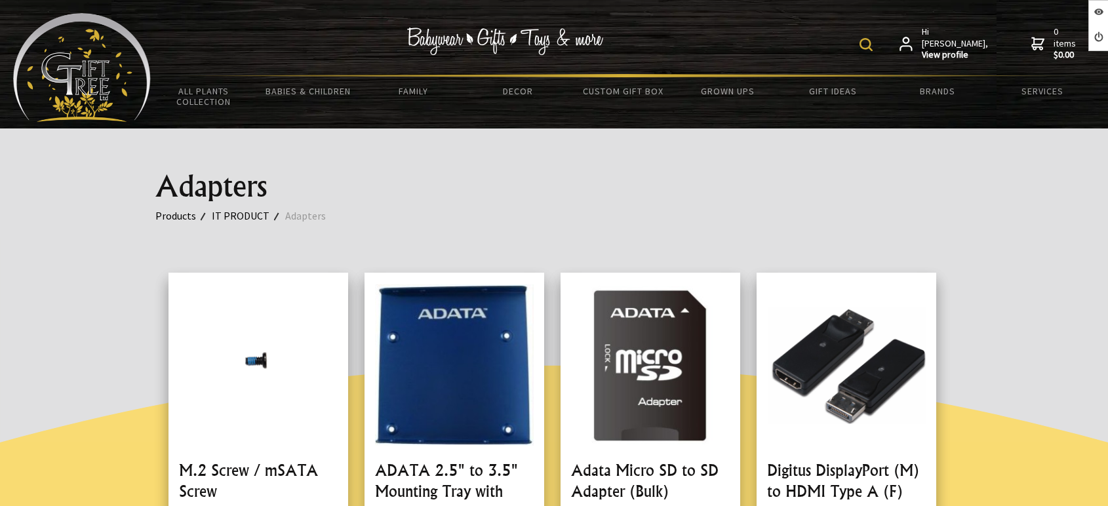  Describe the element at coordinates (506, 41) in the screenshot. I see `img: Babywear - Gifts - Toys & more` at that location.